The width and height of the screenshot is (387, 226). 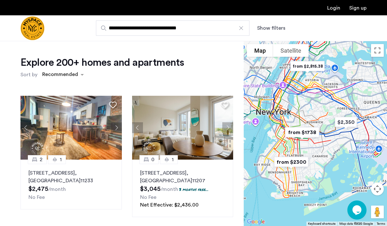 I want to click on div: from $2,815.38, so click(x=307, y=66).